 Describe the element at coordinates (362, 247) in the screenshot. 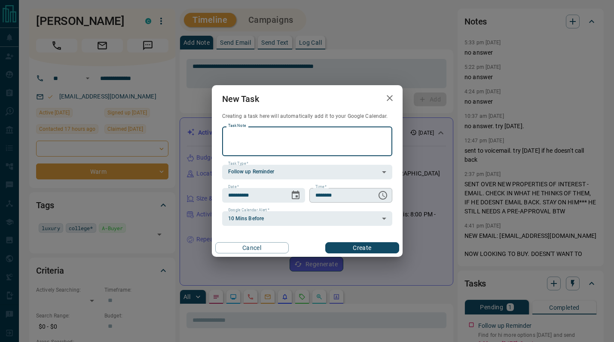

I see `button: Create` at that location.